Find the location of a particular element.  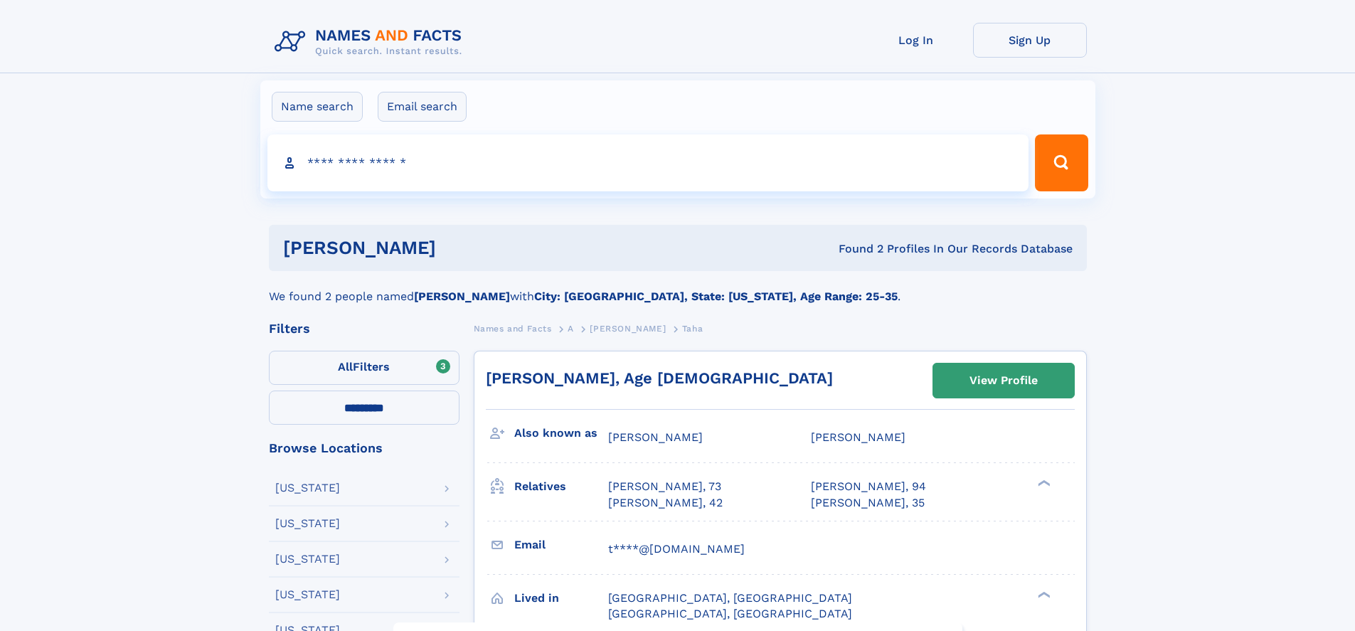

input: search input is located at coordinates (648, 163).